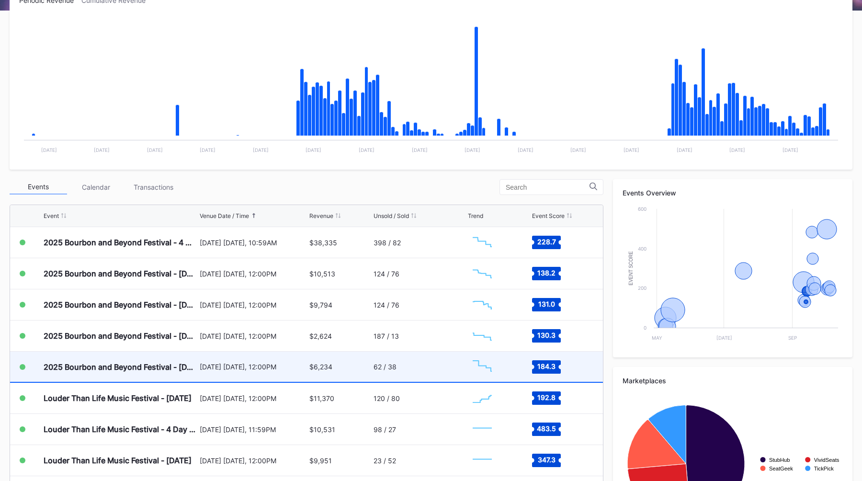  I want to click on text: SeatGeek, so click(781, 468).